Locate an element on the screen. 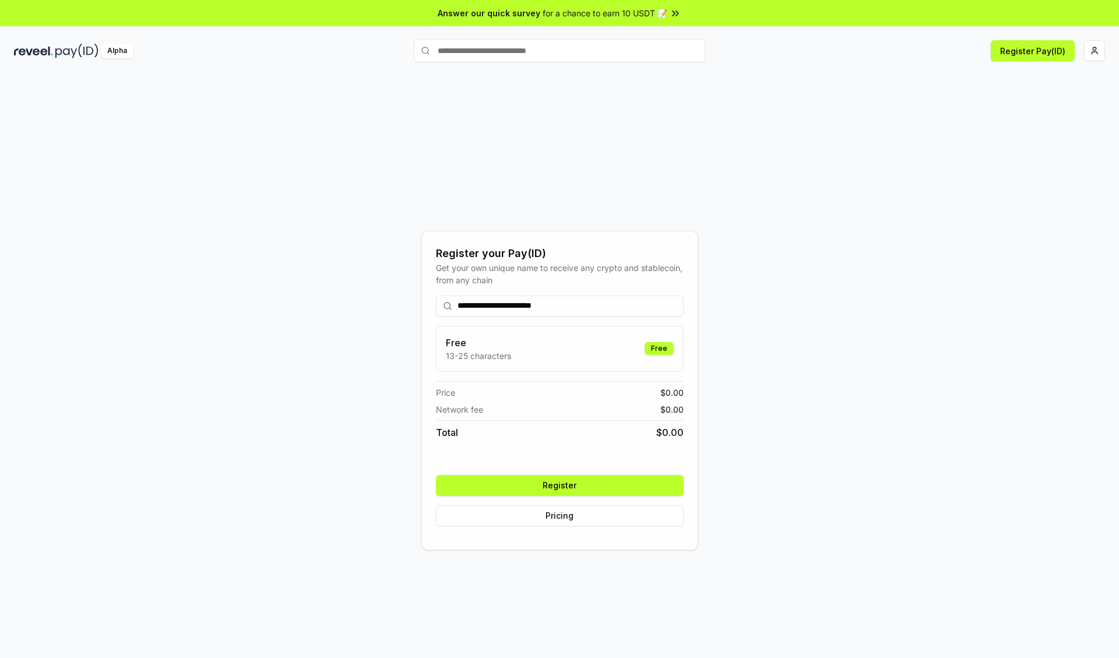  h3: Free is located at coordinates (479, 343).